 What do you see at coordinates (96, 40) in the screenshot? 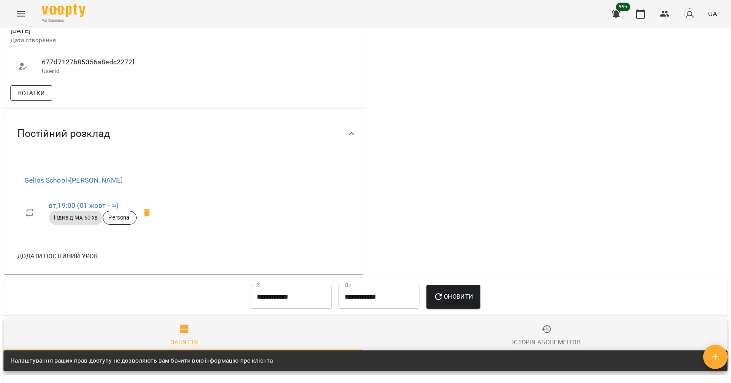
I see `p: Дата створення` at bounding box center [96, 40].